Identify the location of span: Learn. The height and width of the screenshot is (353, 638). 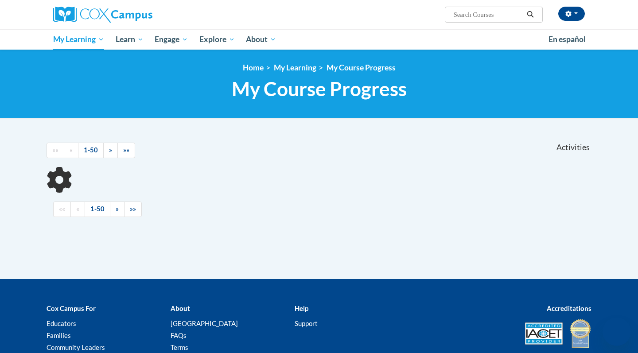
(129, 39).